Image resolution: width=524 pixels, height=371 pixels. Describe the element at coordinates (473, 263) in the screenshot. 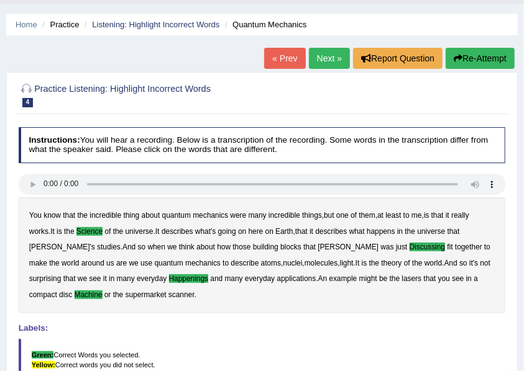

I see `b: it's` at that location.